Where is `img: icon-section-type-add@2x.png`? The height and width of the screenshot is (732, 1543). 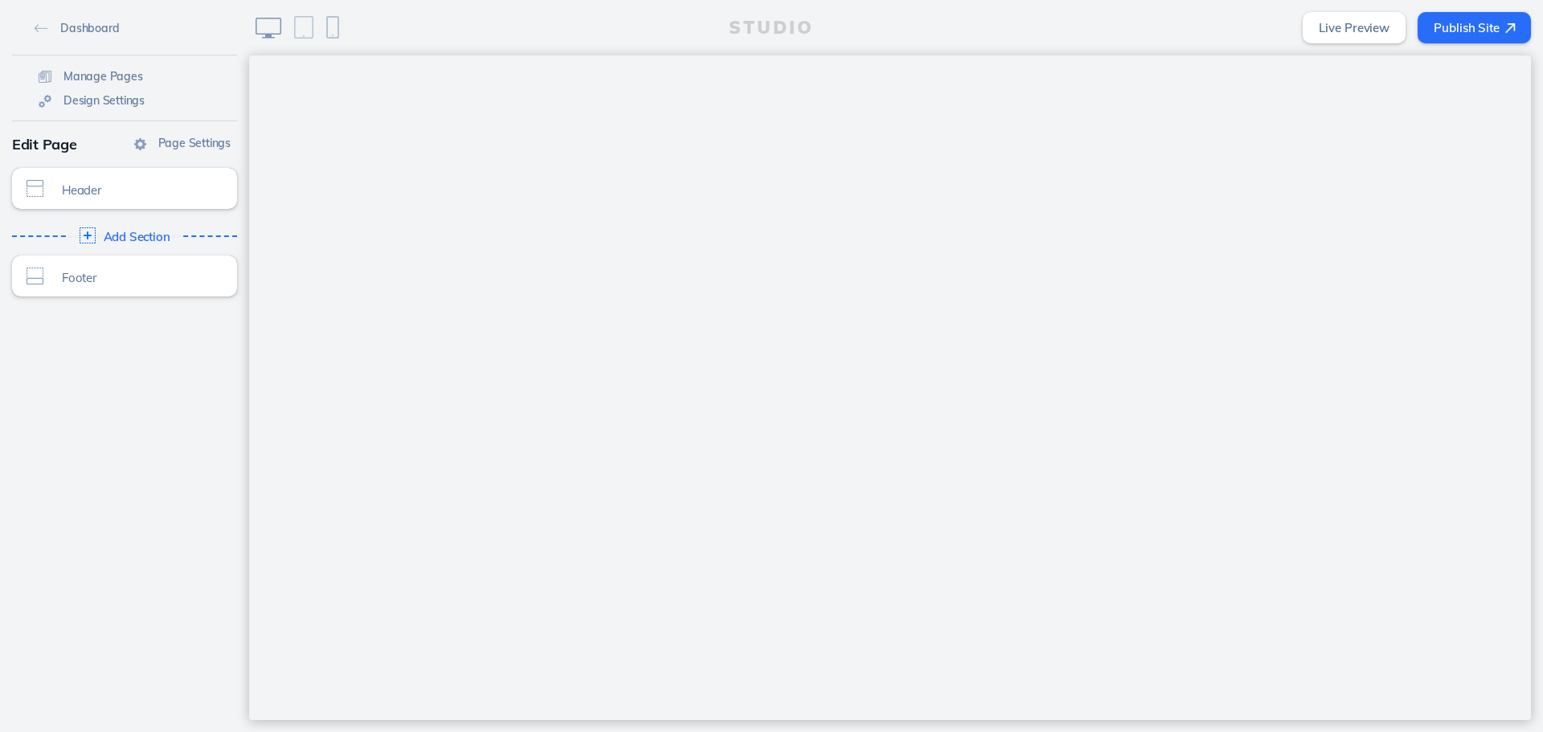 img: icon-section-type-add@2x.png is located at coordinates (88, 235).